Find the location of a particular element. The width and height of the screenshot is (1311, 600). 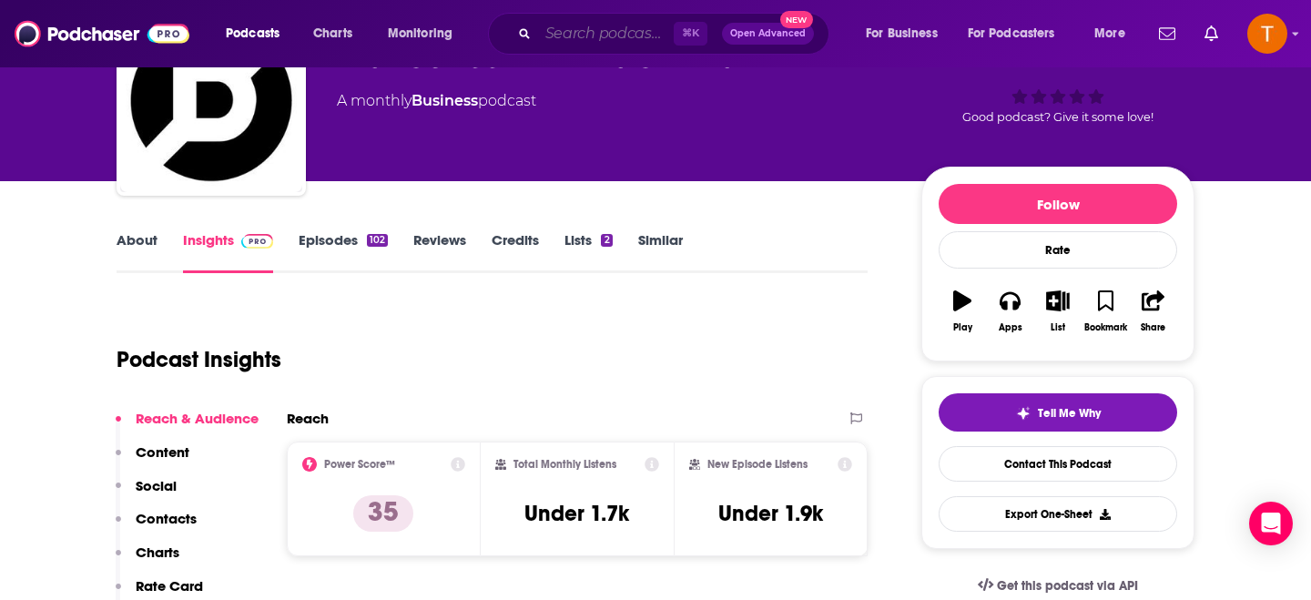

img: User Profile is located at coordinates (1267, 34).